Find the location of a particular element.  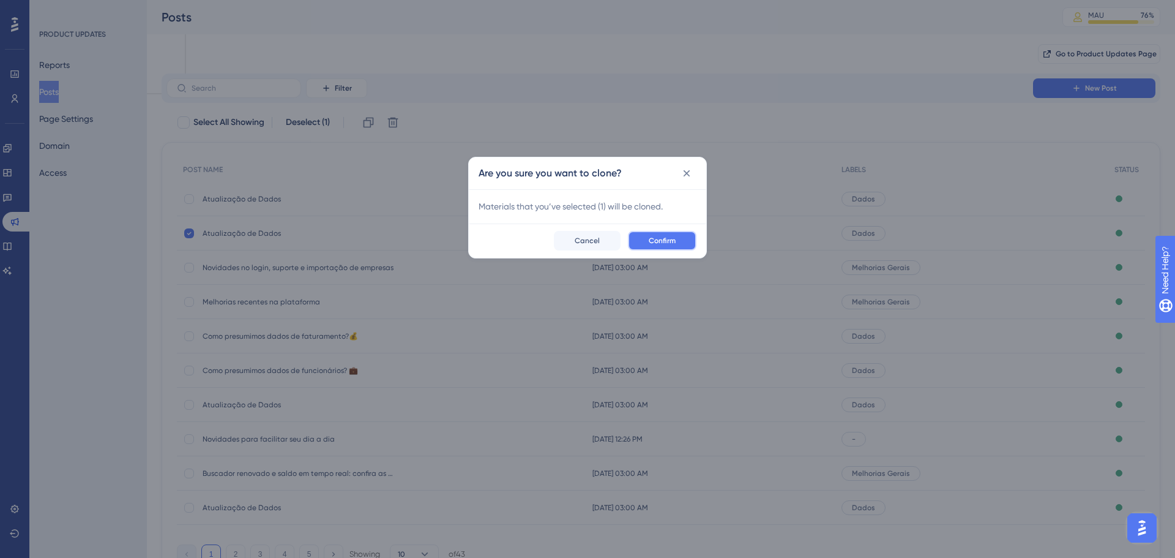

span: Cancel is located at coordinates (587, 241).